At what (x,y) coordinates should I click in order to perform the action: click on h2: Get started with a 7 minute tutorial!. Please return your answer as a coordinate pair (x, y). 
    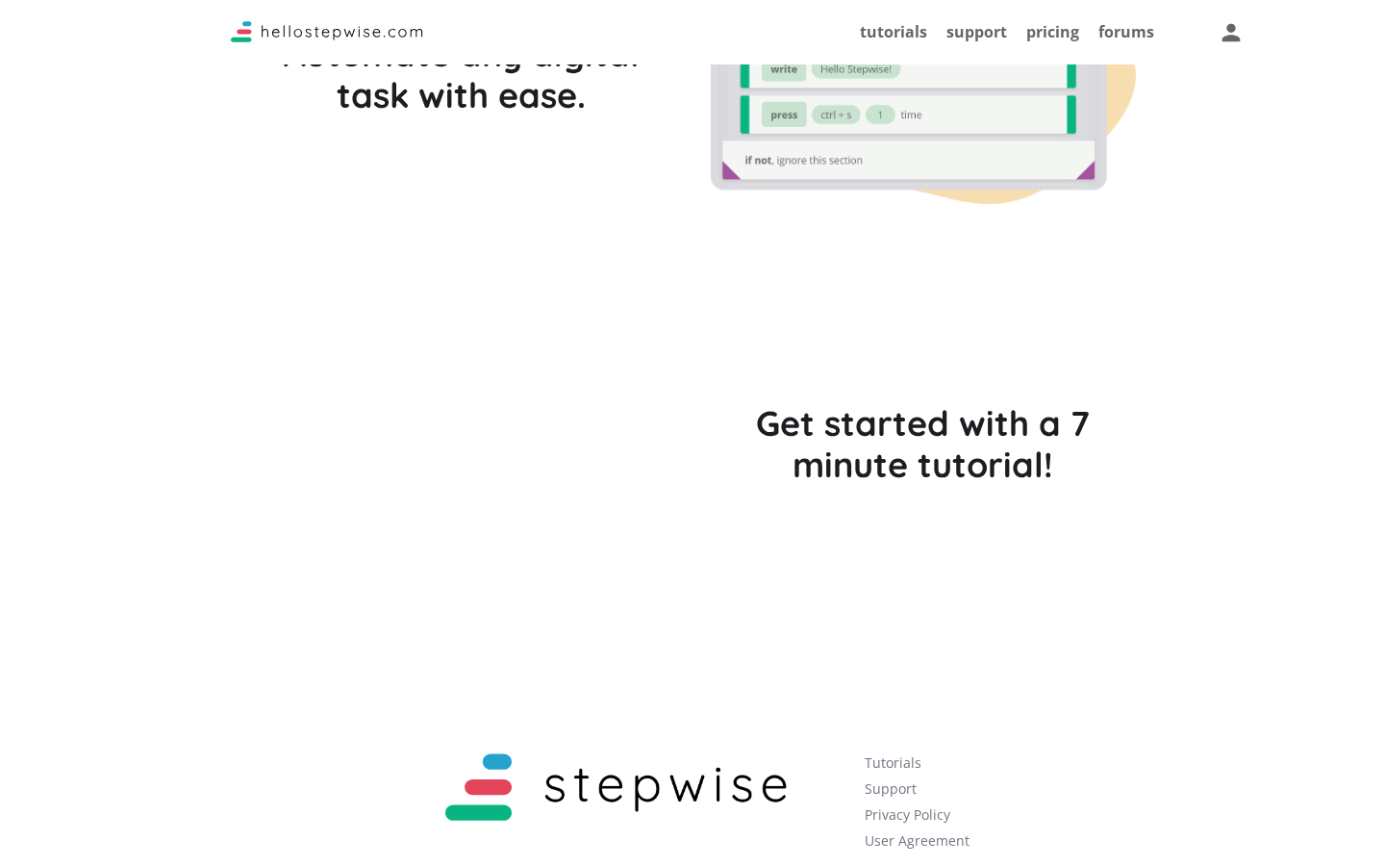
    Looking at the image, I should click on (923, 443).